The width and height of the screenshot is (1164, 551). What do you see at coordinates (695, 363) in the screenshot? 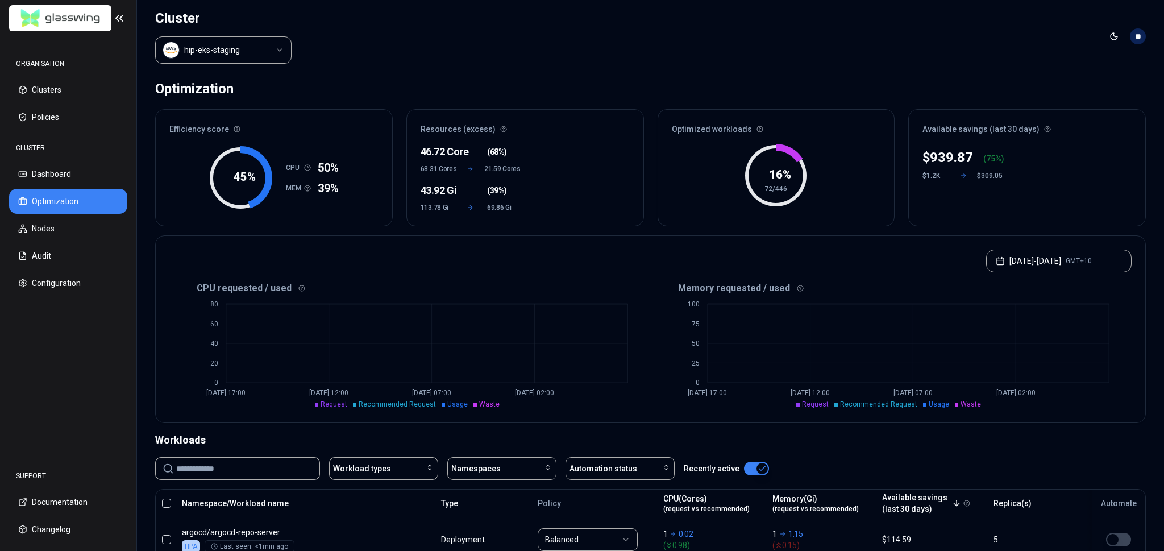
I see `tspan: 25` at bounding box center [695, 363].